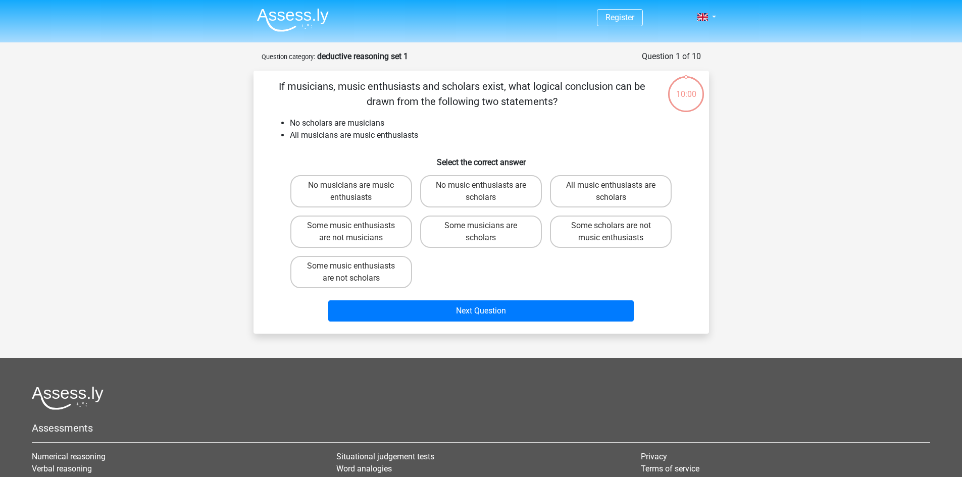 This screenshot has height=477, width=962. I want to click on li: No scholars are musicians, so click(491, 123).